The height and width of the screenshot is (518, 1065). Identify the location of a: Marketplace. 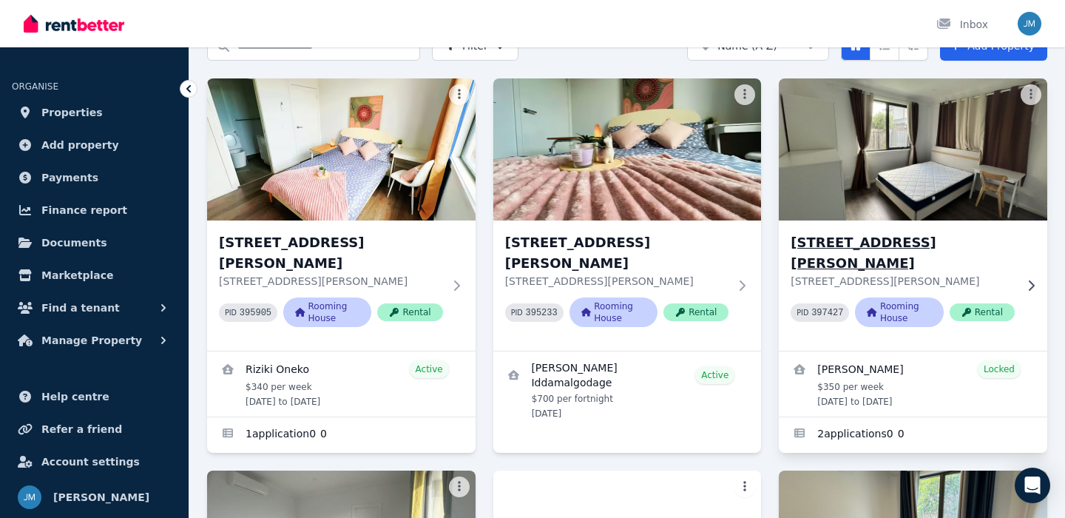
(94, 275).